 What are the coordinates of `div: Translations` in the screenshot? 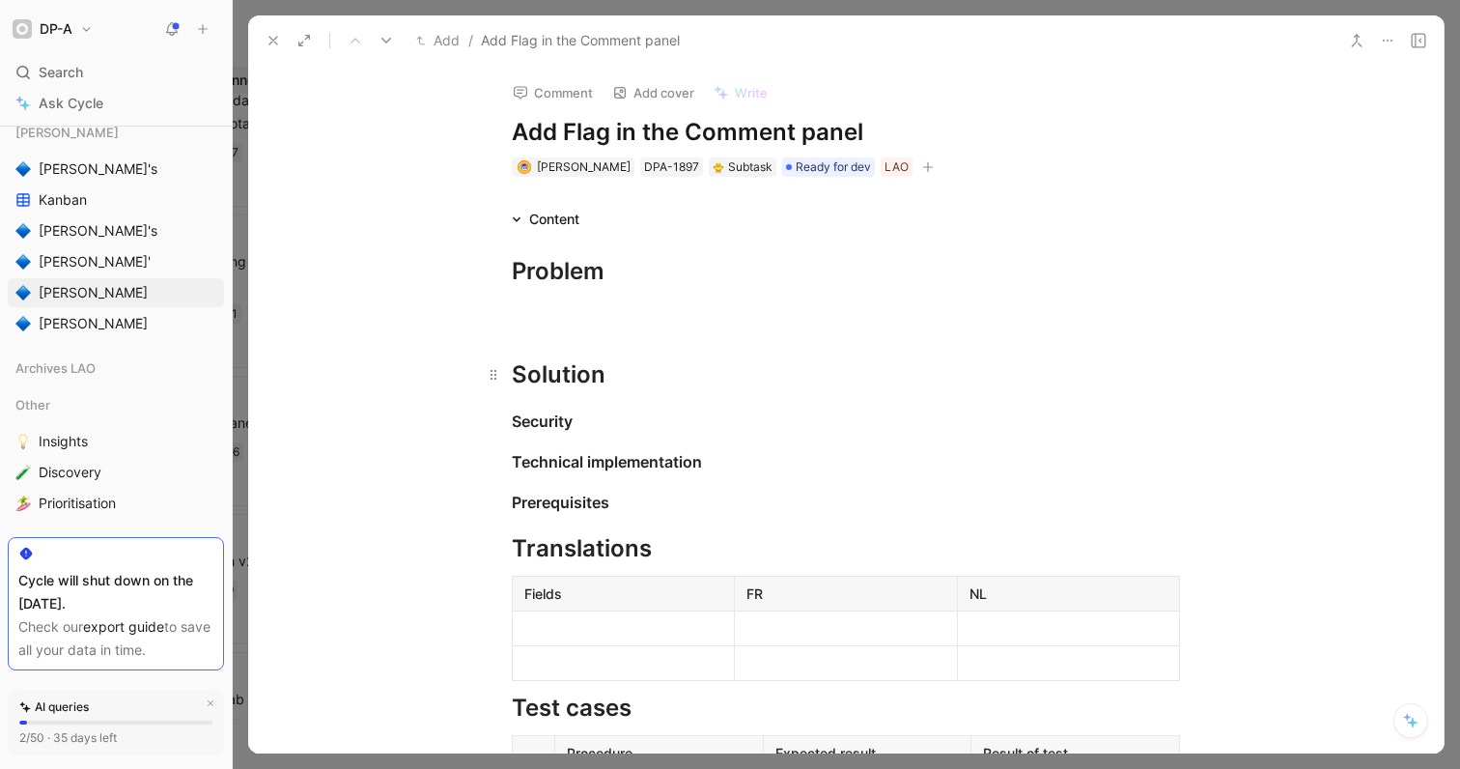 It's located at (846, 549).